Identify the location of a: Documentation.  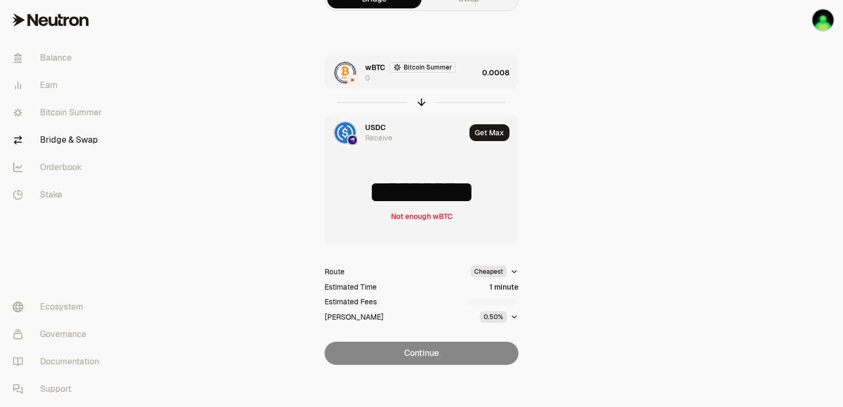
(59, 362).